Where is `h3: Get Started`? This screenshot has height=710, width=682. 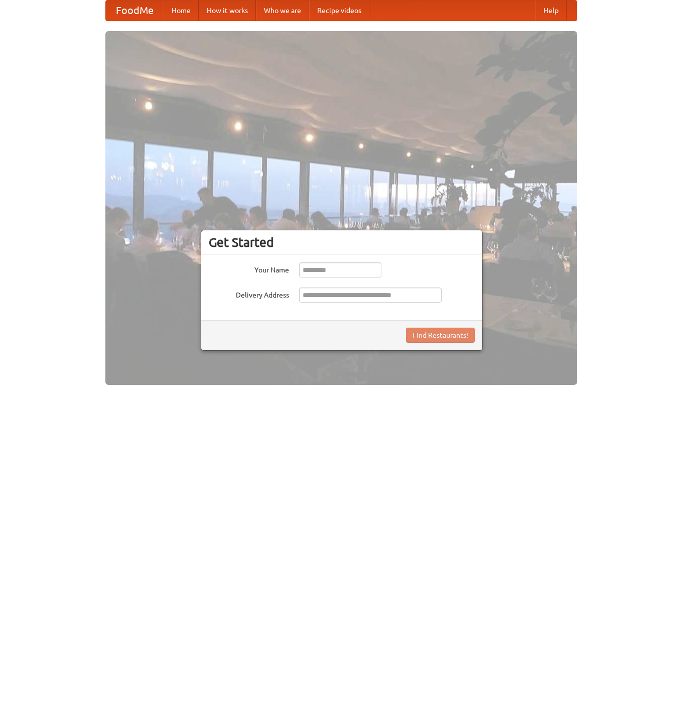
h3: Get Started is located at coordinates (342, 242).